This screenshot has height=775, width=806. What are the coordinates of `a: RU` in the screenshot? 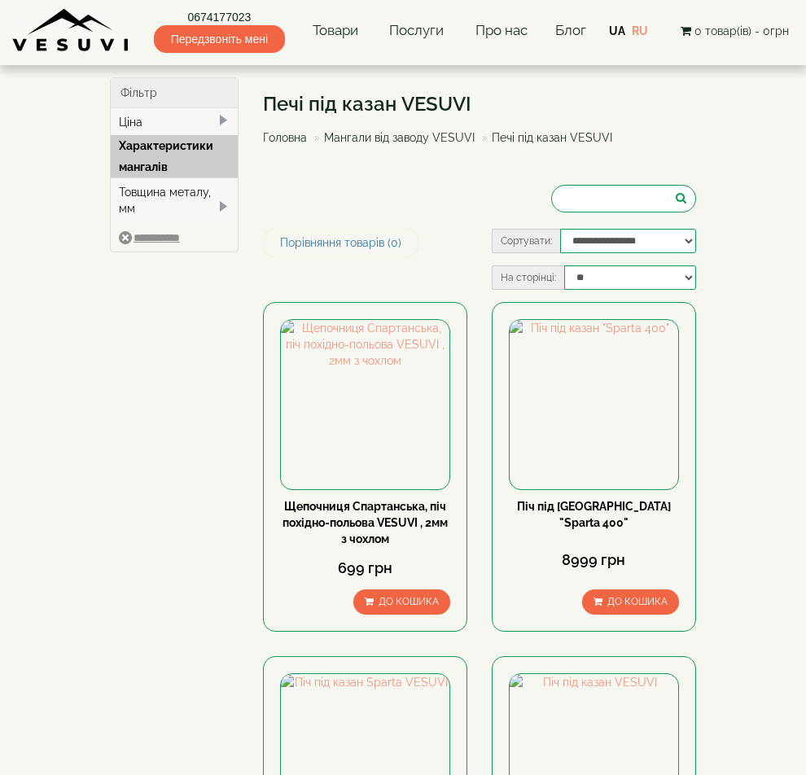 It's located at (640, 31).